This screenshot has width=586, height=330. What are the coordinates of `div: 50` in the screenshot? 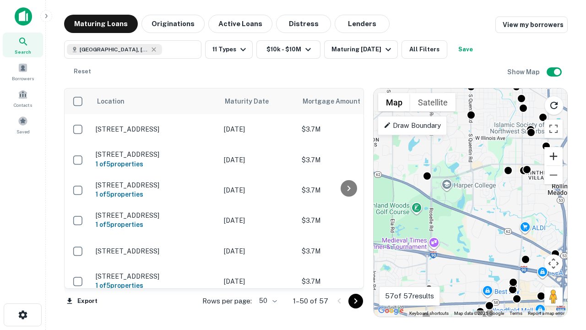 It's located at (267, 300).